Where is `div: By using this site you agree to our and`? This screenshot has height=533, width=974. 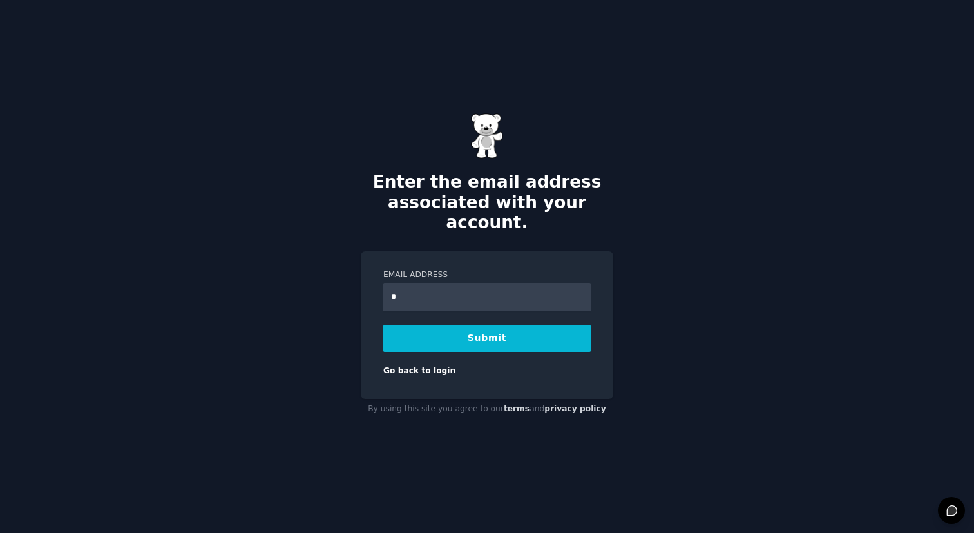 div: By using this site you agree to our and is located at coordinates (487, 409).